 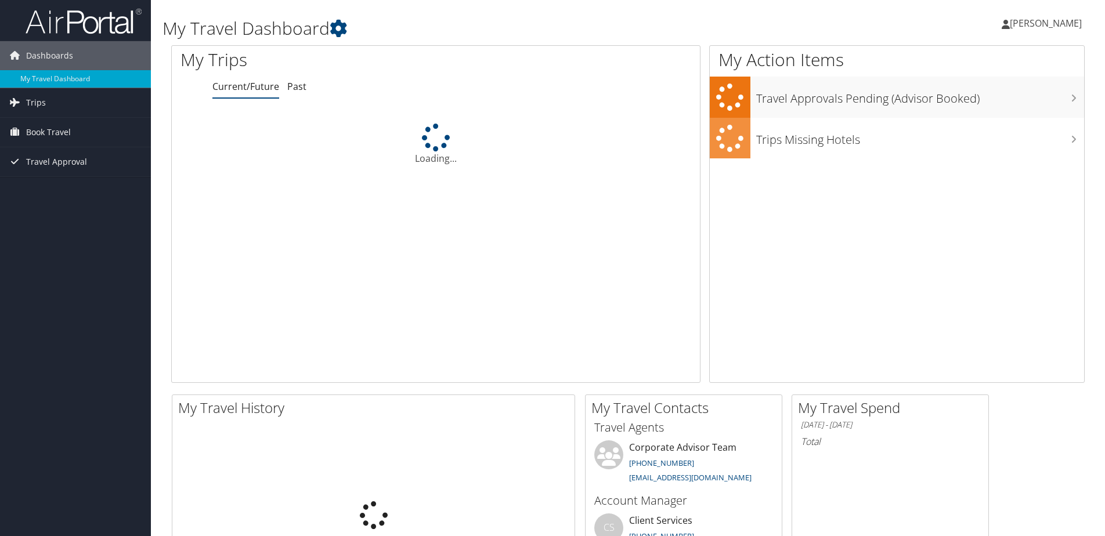 I want to click on h2: My Travel Contacts, so click(x=686, y=408).